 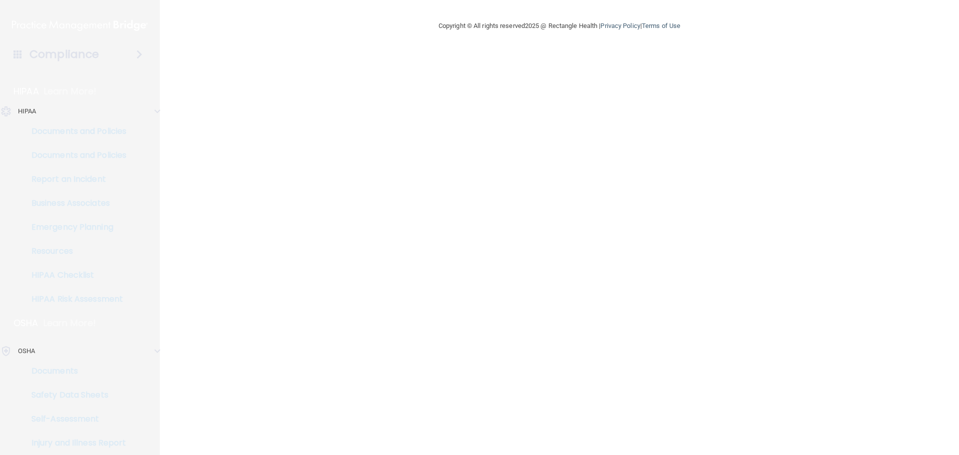 What do you see at coordinates (560, 26) in the screenshot?
I see `div: Copyright © All rights reserved 2025 @ Rectangle Health | |` at bounding box center [560, 26].